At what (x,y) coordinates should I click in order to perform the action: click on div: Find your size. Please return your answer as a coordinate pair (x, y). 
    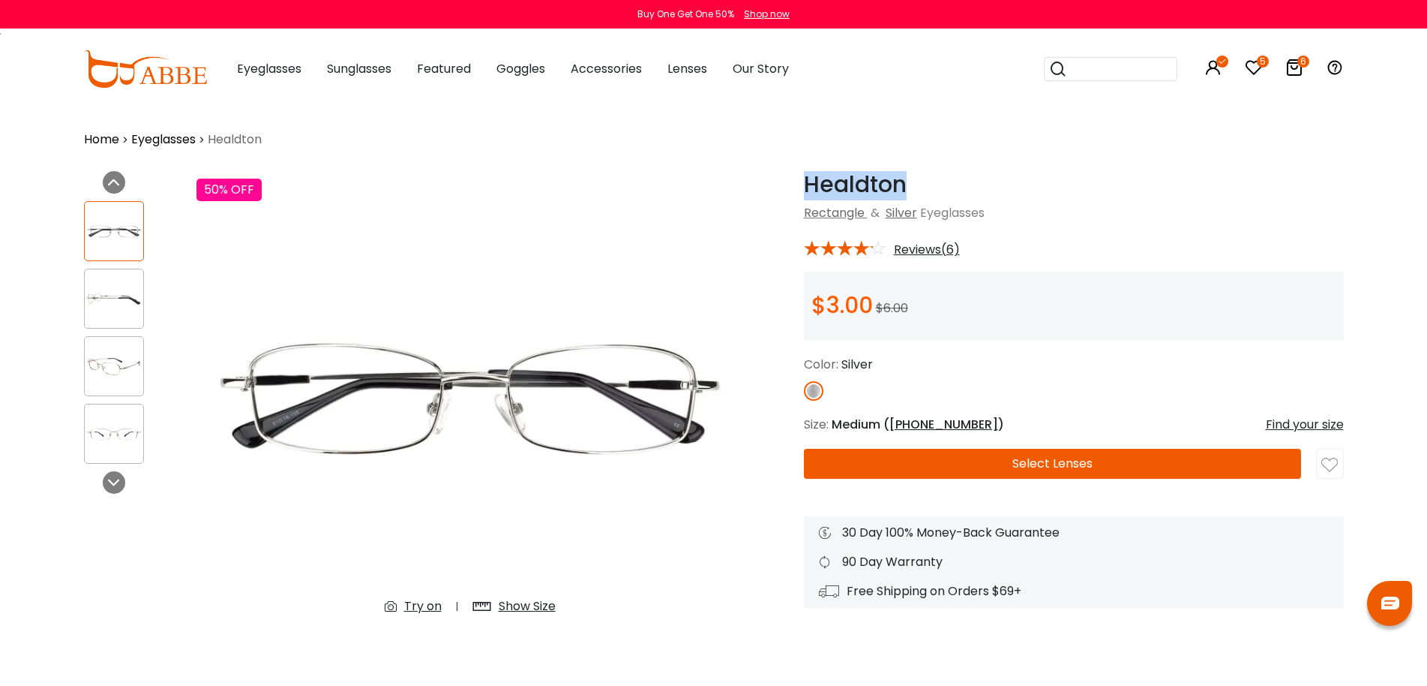
    Looking at the image, I should click on (1305, 425).